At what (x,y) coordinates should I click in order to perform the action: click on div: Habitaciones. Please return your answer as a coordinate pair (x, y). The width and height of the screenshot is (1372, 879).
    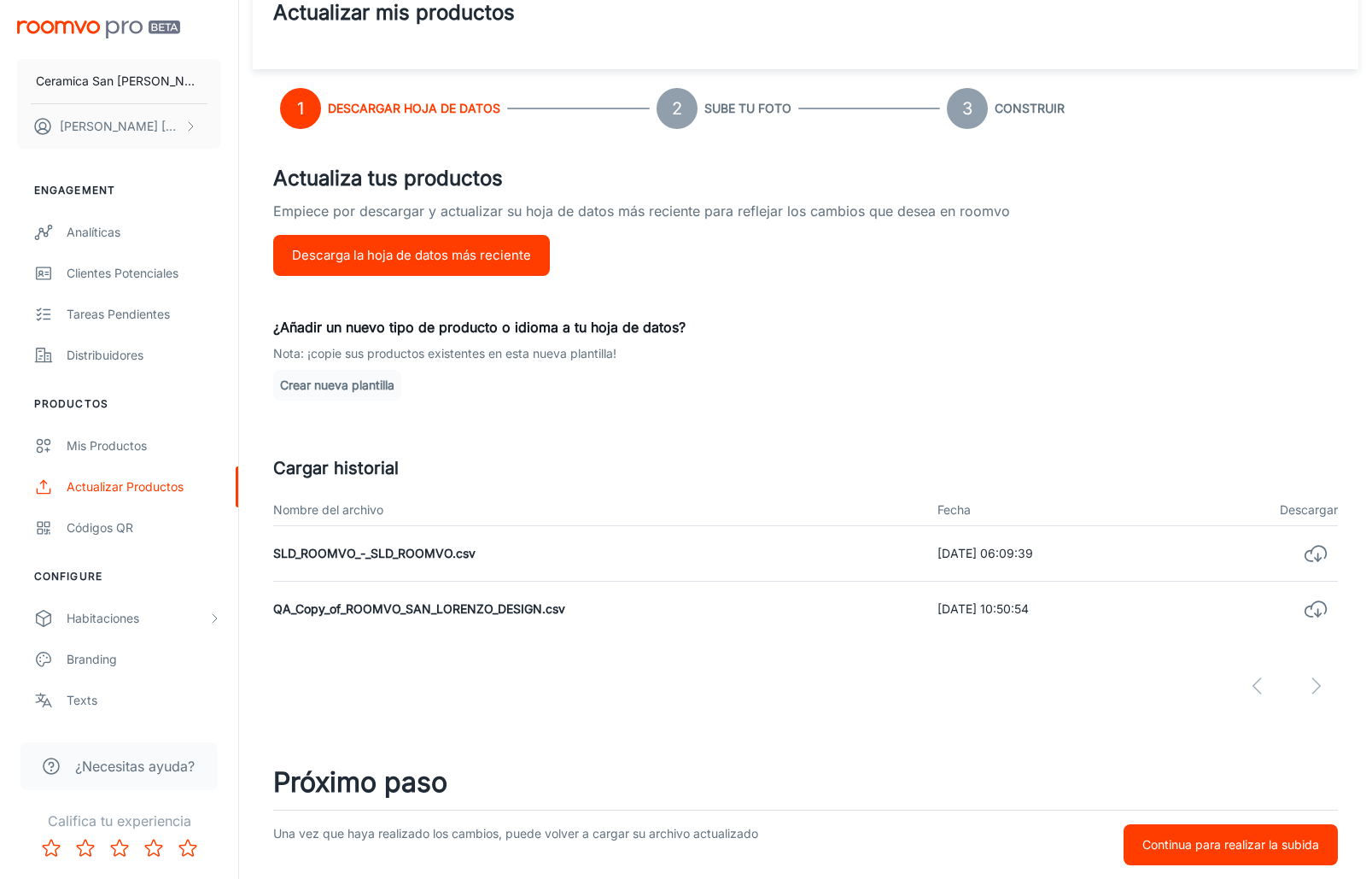
    Looking at the image, I should click on (137, 618).